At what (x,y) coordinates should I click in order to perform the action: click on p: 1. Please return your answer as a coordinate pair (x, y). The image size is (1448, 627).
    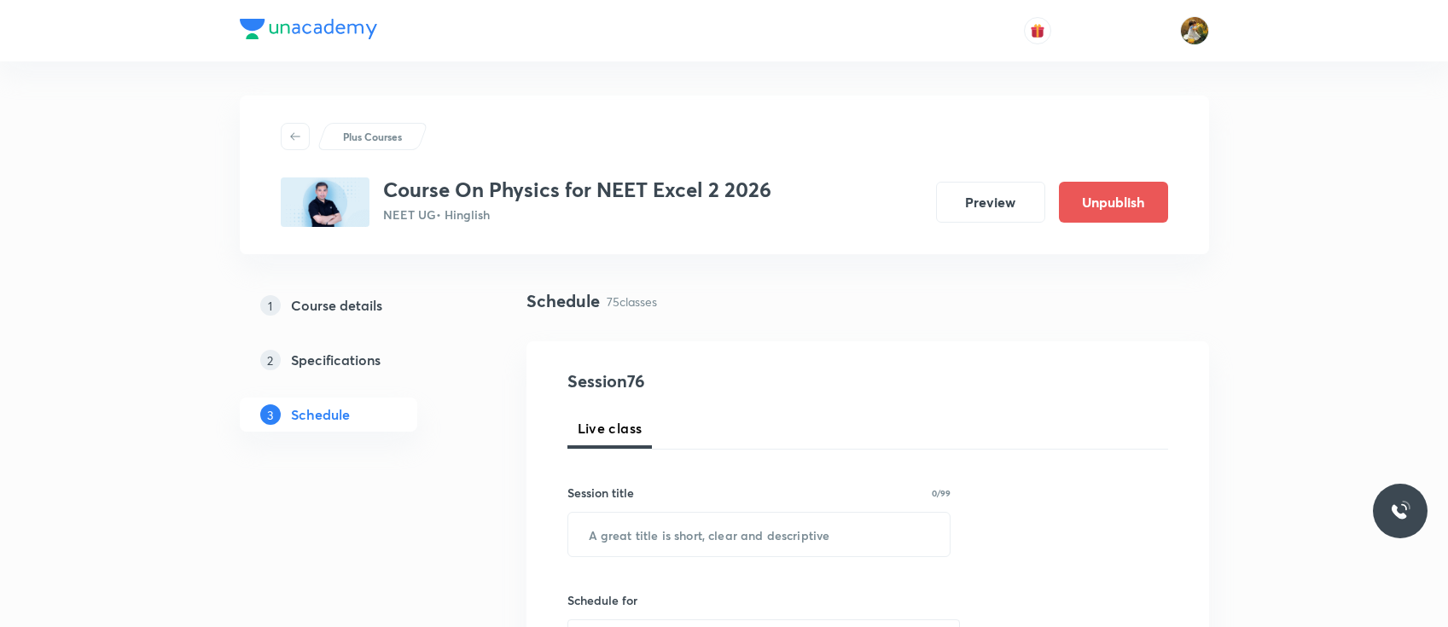
    Looking at the image, I should click on (270, 305).